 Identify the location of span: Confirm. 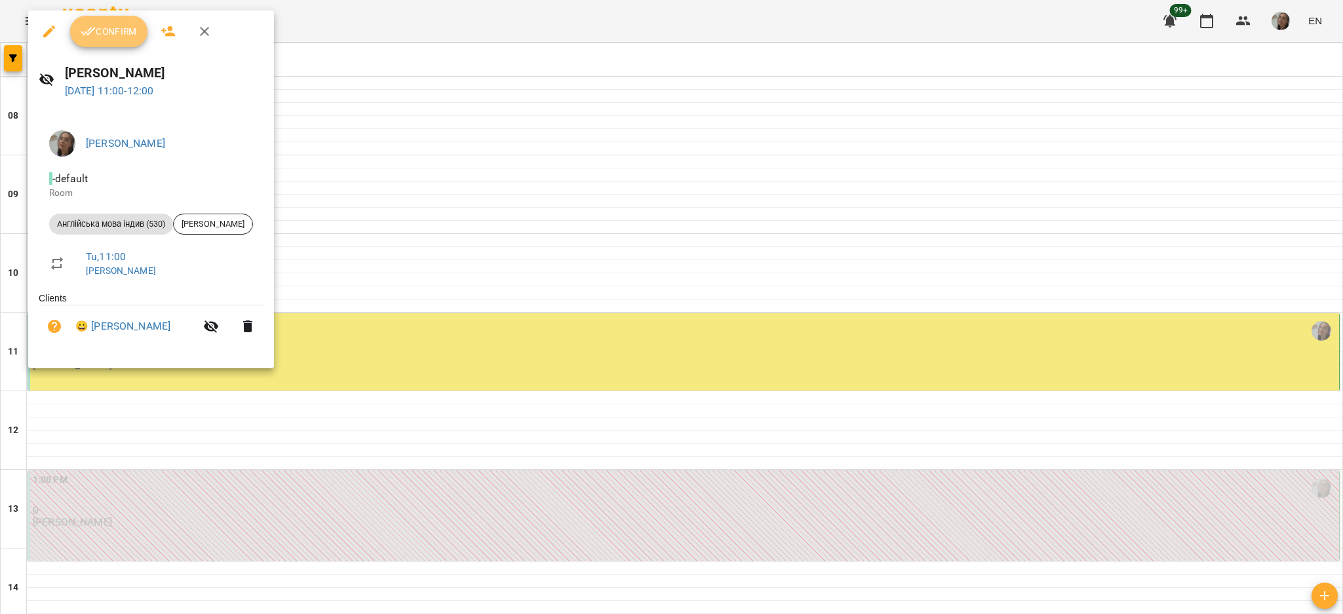
(109, 31).